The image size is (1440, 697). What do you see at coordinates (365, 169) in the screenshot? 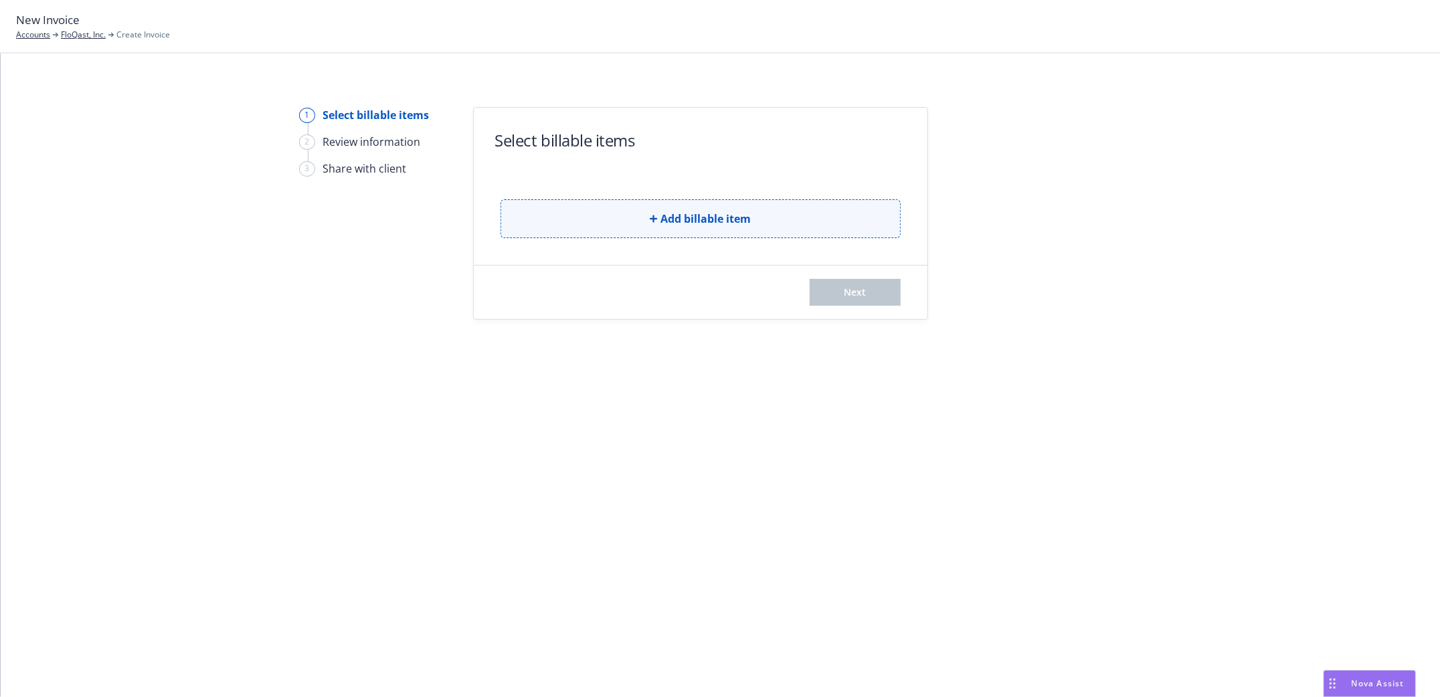
I see `div: Share with client` at bounding box center [365, 169].